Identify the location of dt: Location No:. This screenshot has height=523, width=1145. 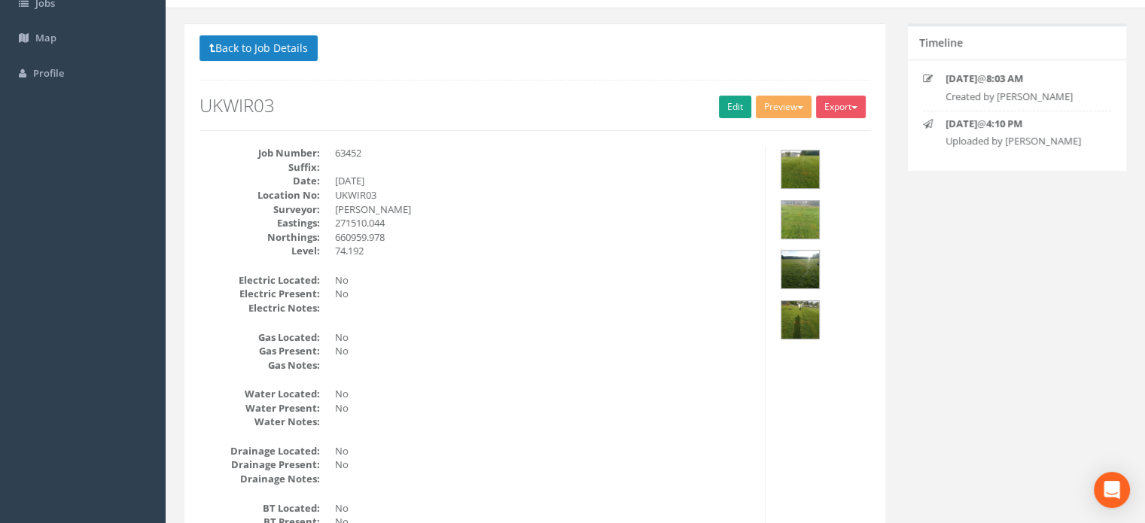
(260, 195).